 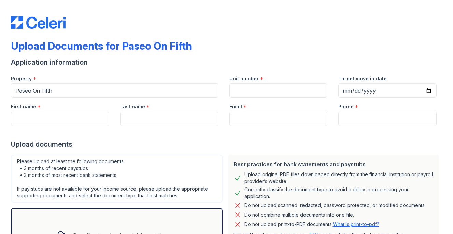 What do you see at coordinates (227, 144) in the screenshot?
I see `div: Upload documents` at bounding box center [227, 144].